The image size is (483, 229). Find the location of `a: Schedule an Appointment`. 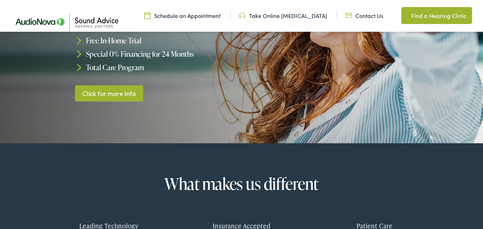

a: Schedule an Appointment is located at coordinates (182, 16).